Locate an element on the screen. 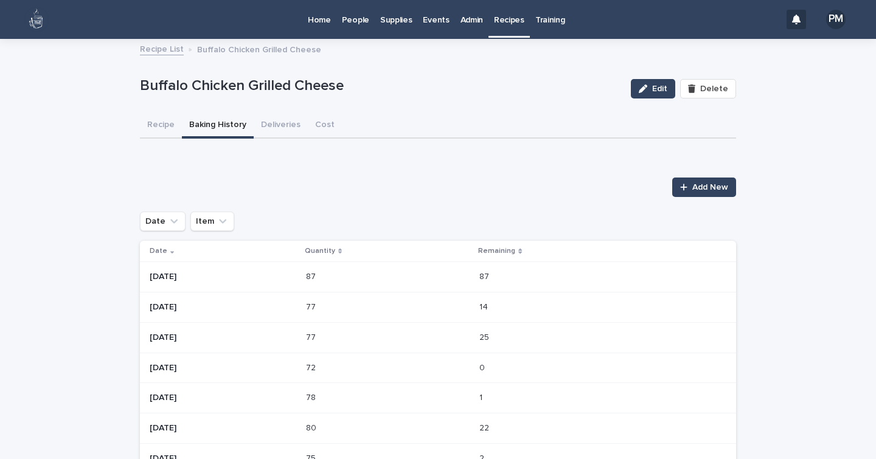 This screenshot has width=876, height=459. p: 25 is located at coordinates (485, 336).